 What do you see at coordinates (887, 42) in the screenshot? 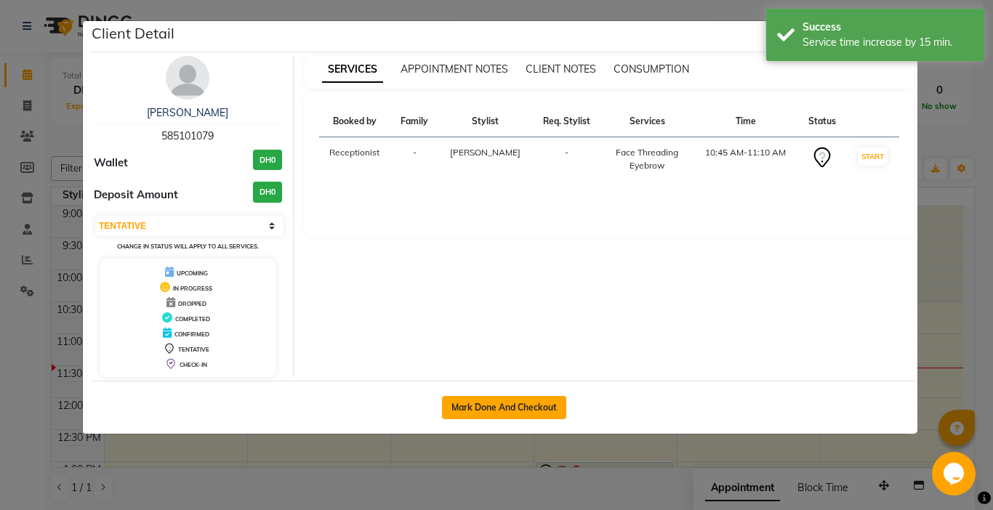
I see `div: Service time increase by 15 min.` at bounding box center [887, 42].